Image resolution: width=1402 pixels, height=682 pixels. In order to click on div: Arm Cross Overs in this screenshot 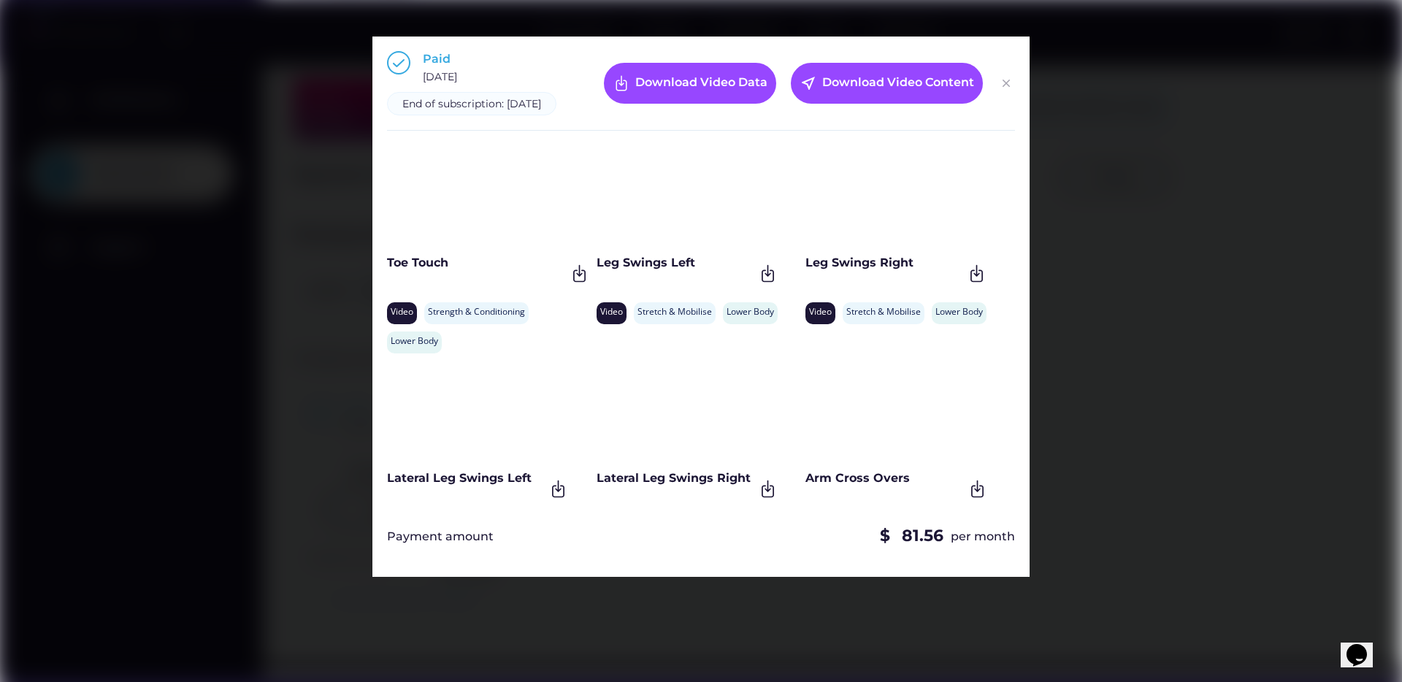, I will do `click(884, 478)`.